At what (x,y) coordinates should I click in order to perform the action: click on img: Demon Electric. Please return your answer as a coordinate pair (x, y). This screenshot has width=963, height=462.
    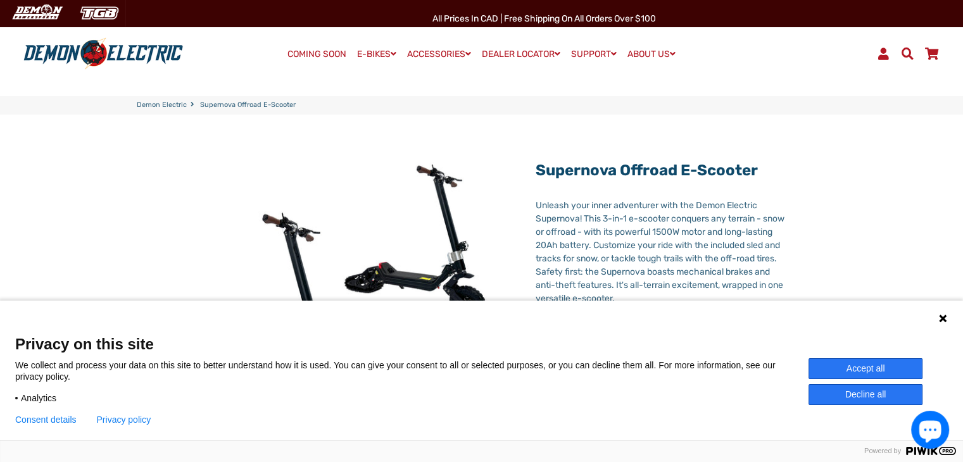
    Looking at the image, I should click on (37, 13).